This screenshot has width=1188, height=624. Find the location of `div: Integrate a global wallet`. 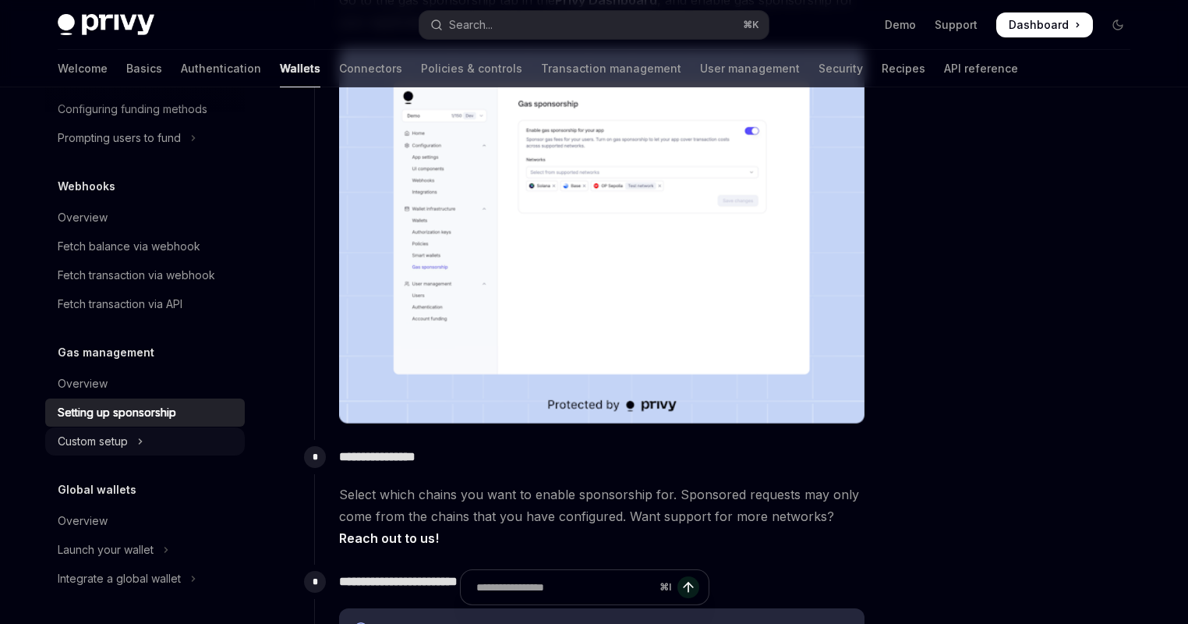

div: Integrate a global wallet is located at coordinates (119, 579).